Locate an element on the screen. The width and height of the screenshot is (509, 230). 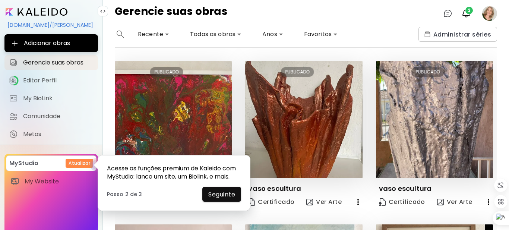
h6: Atualizar is located at coordinates (79, 163).